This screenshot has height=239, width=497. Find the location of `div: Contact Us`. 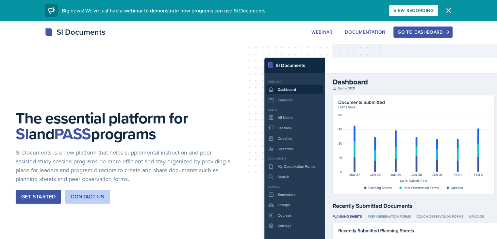

div: Contact Us is located at coordinates (87, 196).